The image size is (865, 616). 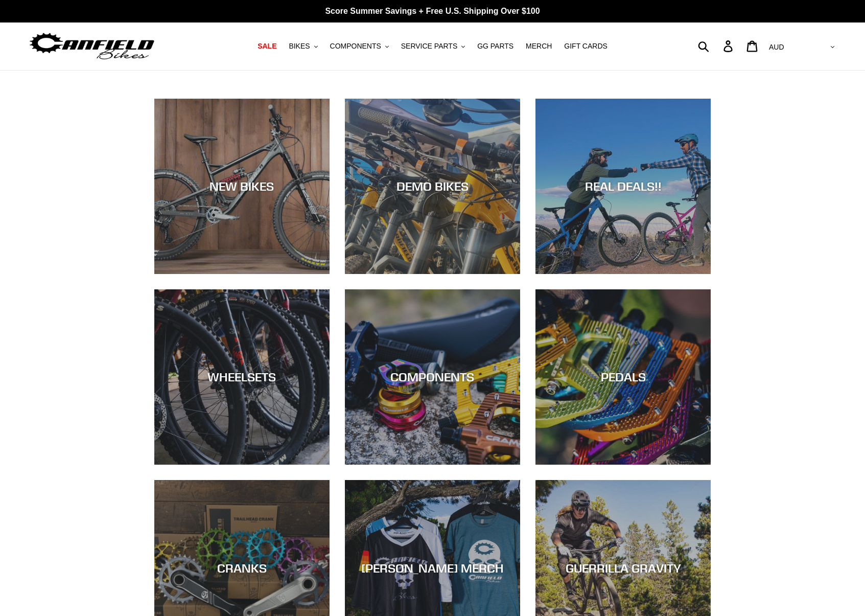 What do you see at coordinates (242, 377) in the screenshot?
I see `div: WHEELSETS` at bounding box center [242, 377].